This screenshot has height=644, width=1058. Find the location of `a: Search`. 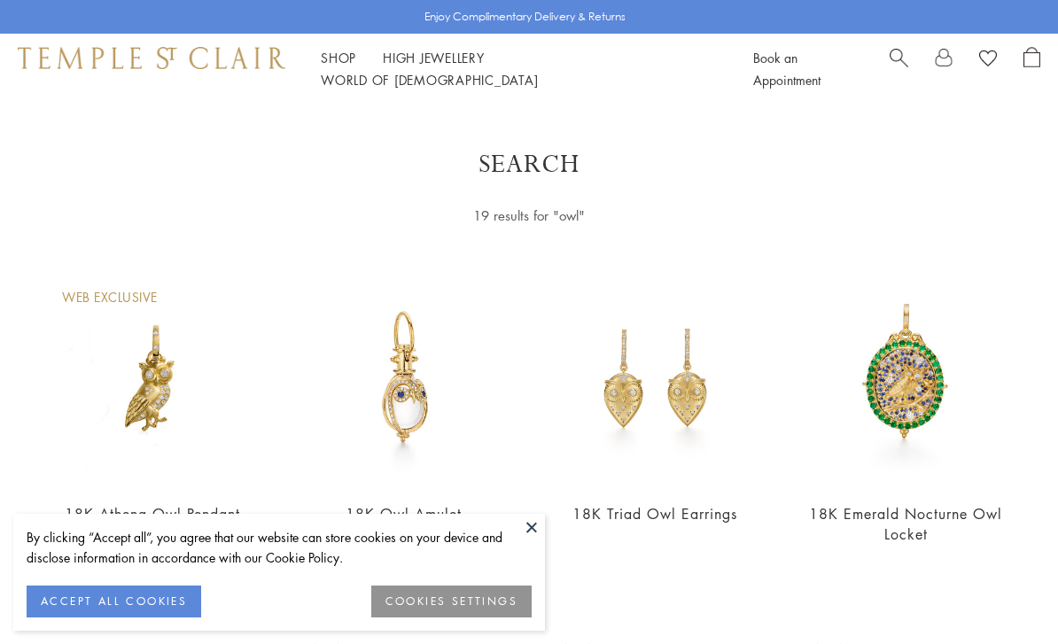

a: Search is located at coordinates (898, 69).